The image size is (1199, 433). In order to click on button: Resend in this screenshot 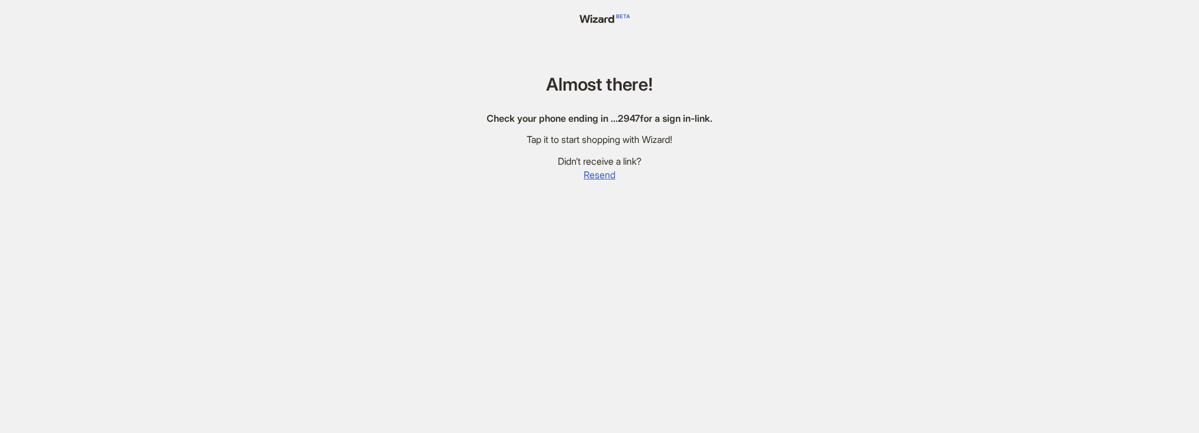, I will do `click(600, 175)`.